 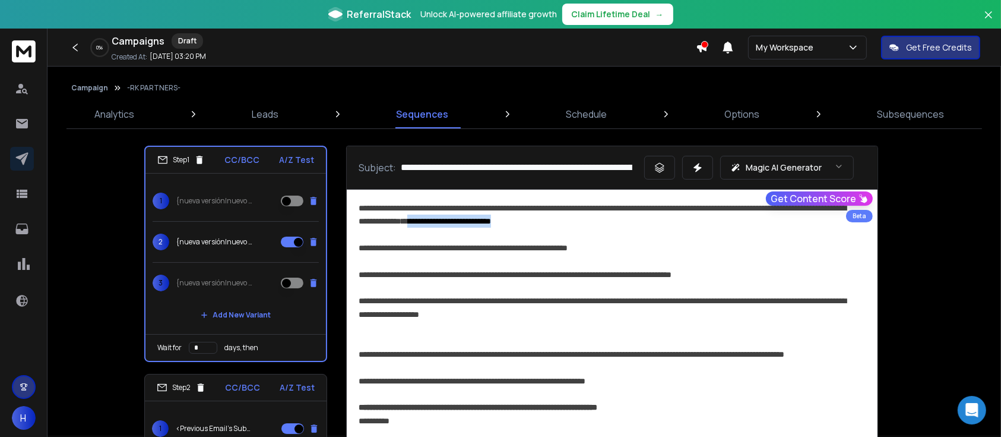 What do you see at coordinates (587, 114) in the screenshot?
I see `a: Schedule` at bounding box center [587, 114].